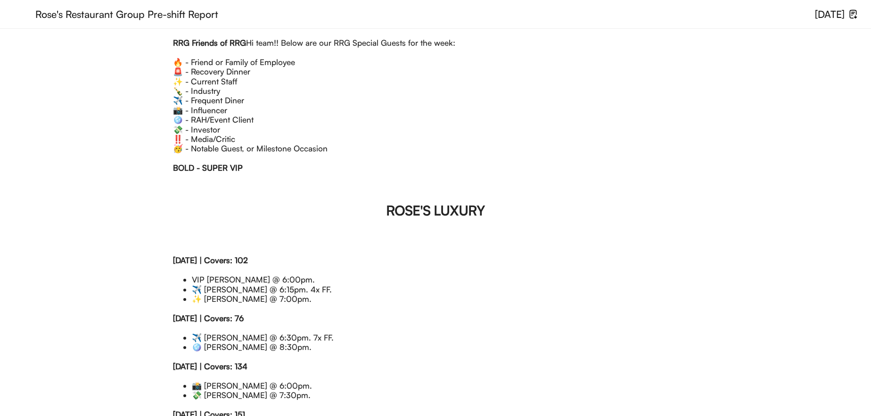 The image size is (871, 416). Describe the element at coordinates (853, 14) in the screenshot. I see `img: file-download-02.svg` at that location.